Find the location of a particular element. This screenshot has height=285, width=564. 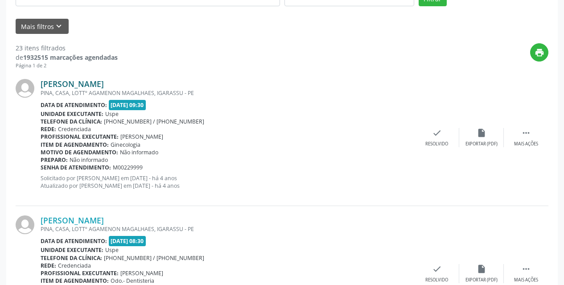

i: keyboard_arrow_down is located at coordinates (59, 26).